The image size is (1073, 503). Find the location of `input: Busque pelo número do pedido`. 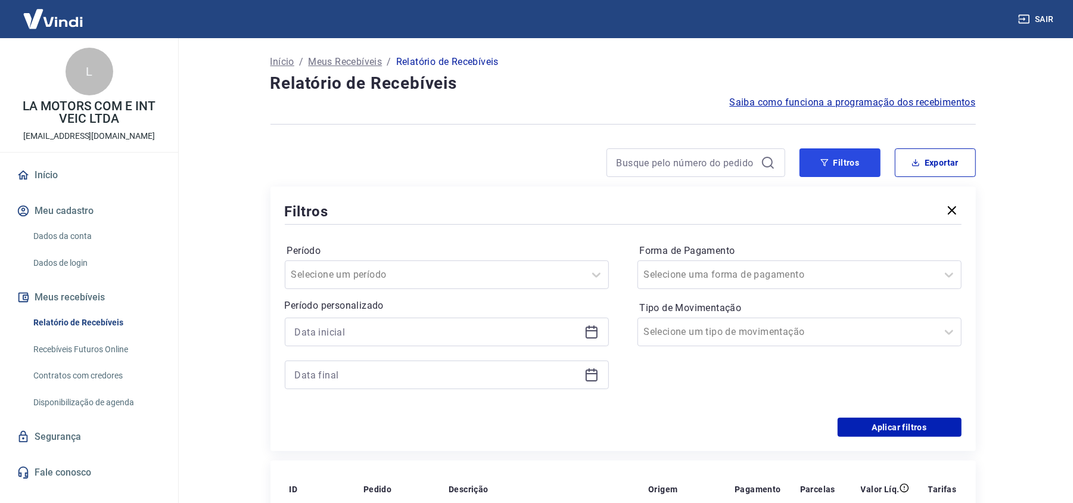

input: Busque pelo número do pedido is located at coordinates (686, 163).